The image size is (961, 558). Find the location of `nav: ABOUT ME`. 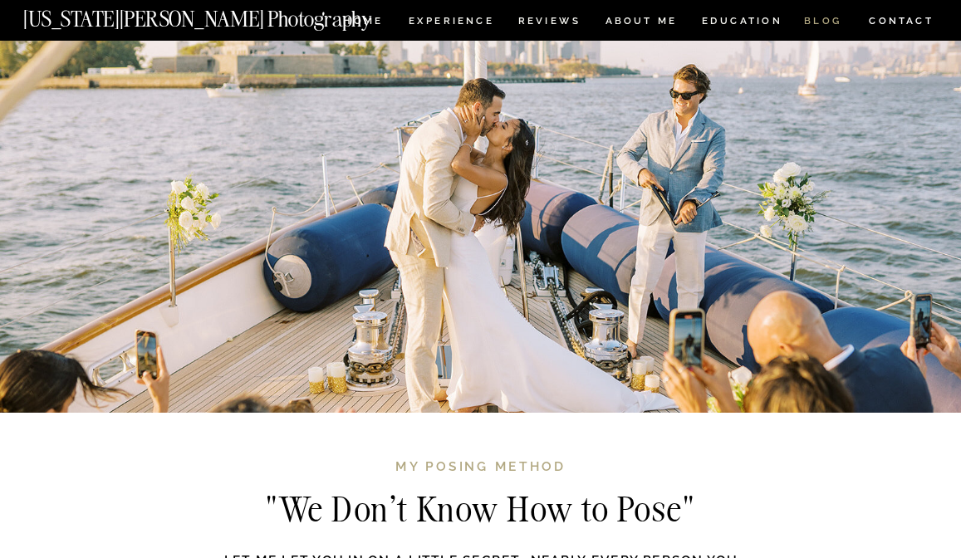

nav: ABOUT ME is located at coordinates (641, 22).